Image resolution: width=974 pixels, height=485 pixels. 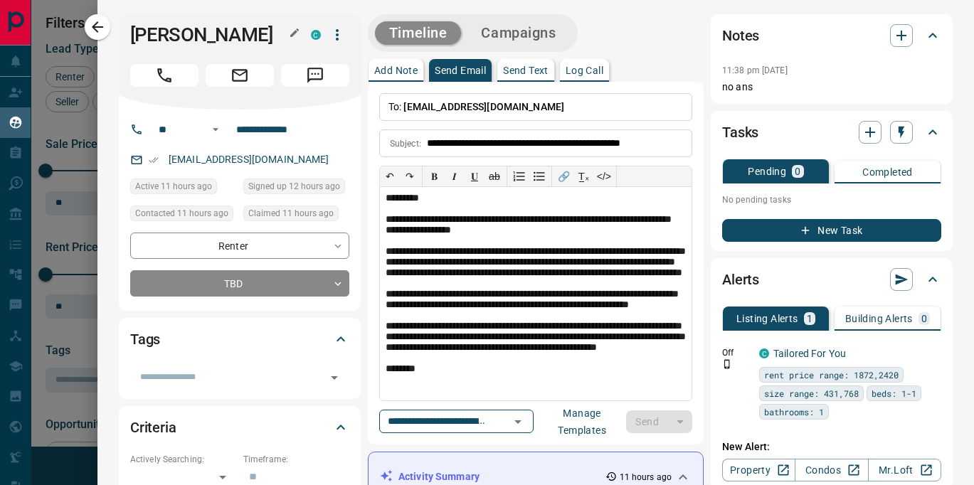 I want to click on p: Pending, so click(x=767, y=171).